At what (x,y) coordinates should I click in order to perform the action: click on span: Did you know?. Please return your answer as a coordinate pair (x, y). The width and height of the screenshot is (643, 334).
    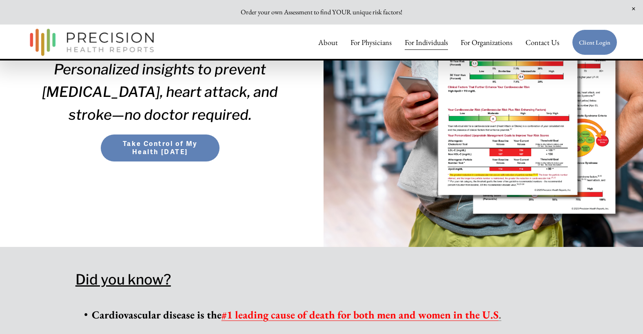
    Looking at the image, I should click on (123, 279).